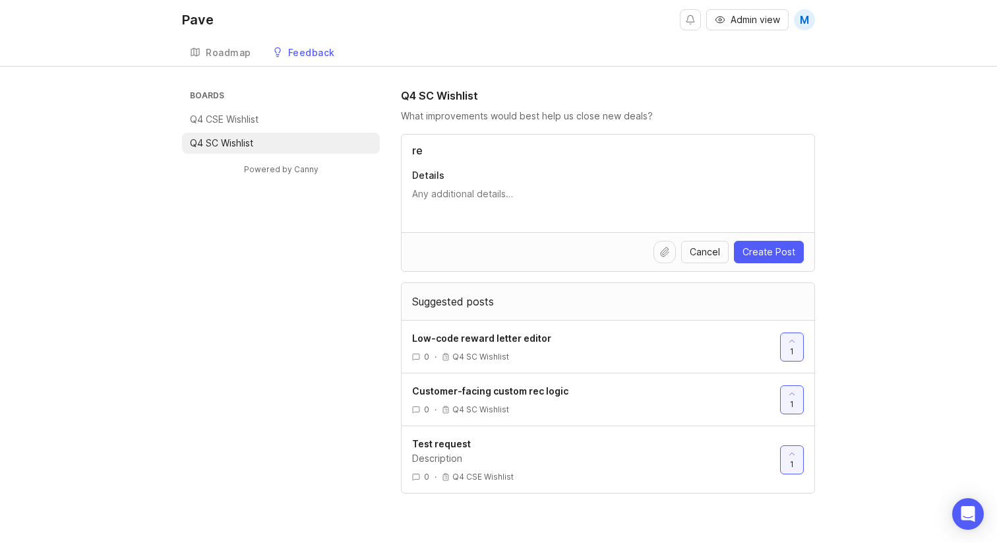 The image size is (997, 543). I want to click on span: M, so click(805, 20).